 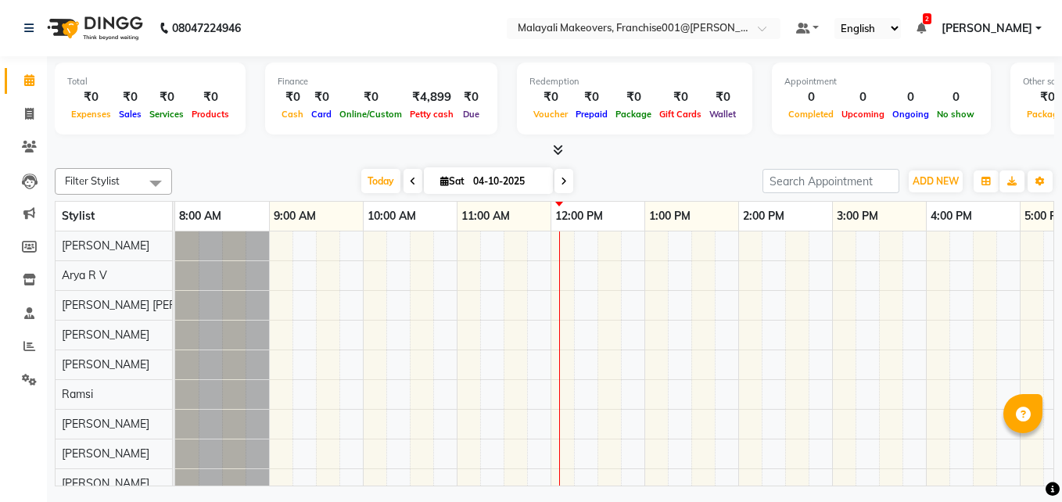 What do you see at coordinates (130, 114) in the screenshot?
I see `span: Sales` at bounding box center [130, 114].